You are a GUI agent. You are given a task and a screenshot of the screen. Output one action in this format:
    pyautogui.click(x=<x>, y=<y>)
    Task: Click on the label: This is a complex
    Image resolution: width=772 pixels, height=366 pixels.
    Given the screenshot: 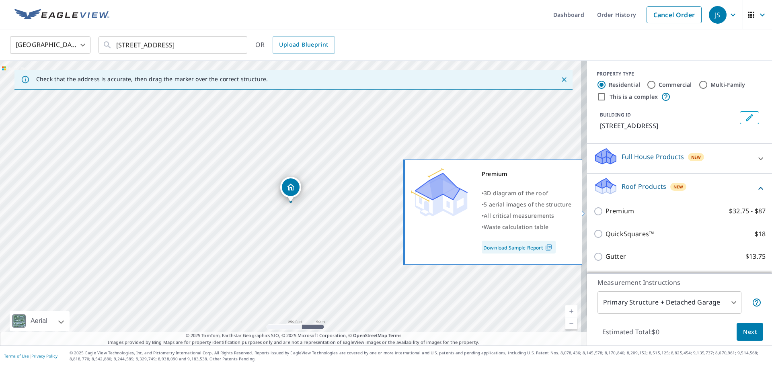 What is the action you would take?
    pyautogui.click(x=634, y=97)
    